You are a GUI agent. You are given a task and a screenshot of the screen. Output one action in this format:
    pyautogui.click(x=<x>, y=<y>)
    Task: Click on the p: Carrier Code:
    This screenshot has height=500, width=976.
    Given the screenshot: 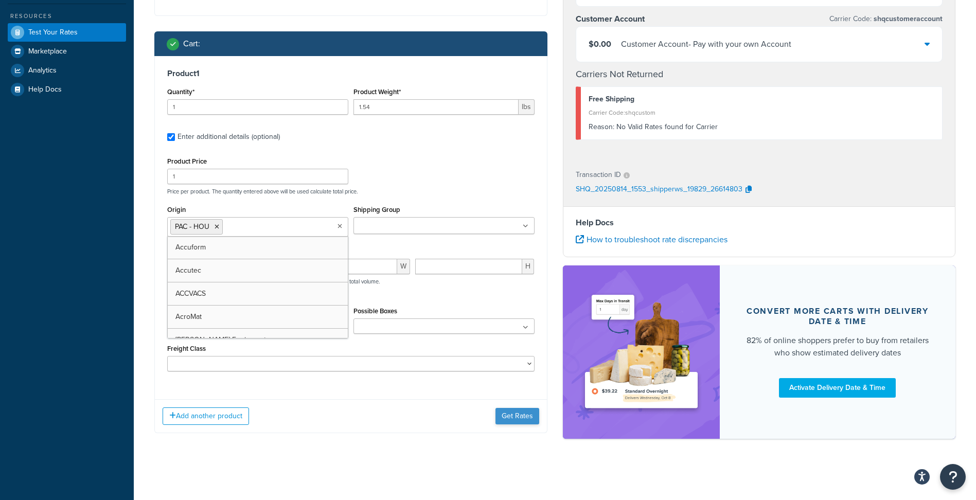 What is the action you would take?
    pyautogui.click(x=886, y=19)
    